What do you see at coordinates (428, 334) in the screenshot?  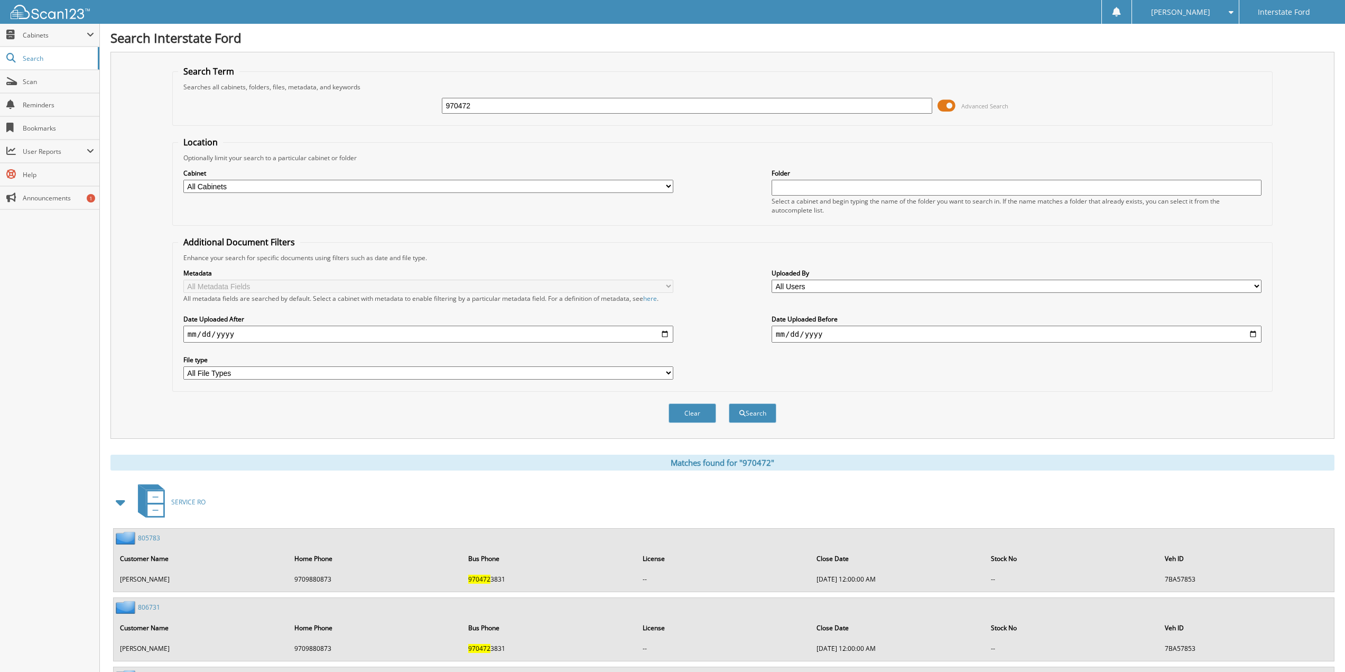 I see `input: start` at bounding box center [428, 334].